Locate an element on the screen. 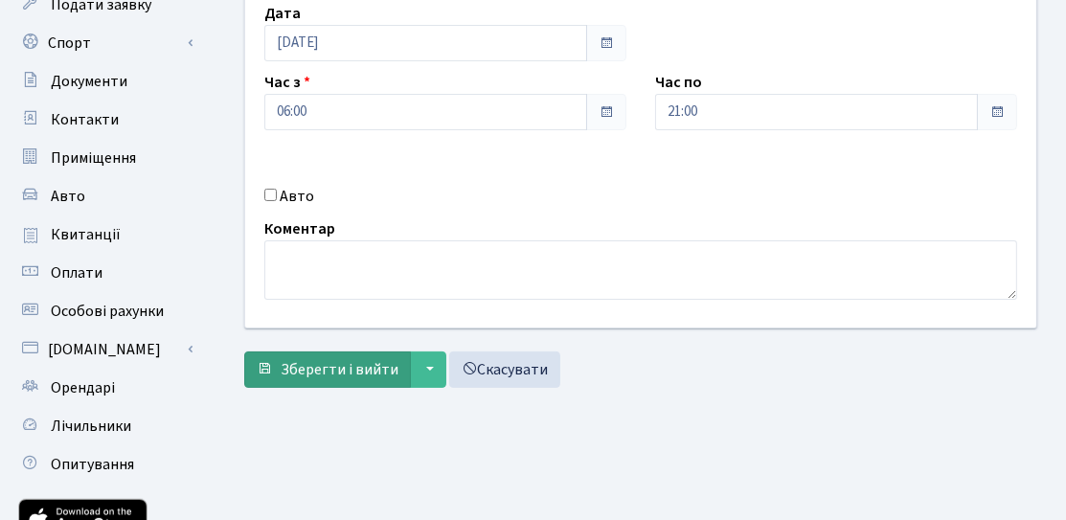 This screenshot has width=1066, height=520. a: Контакти is located at coordinates (105, 120).